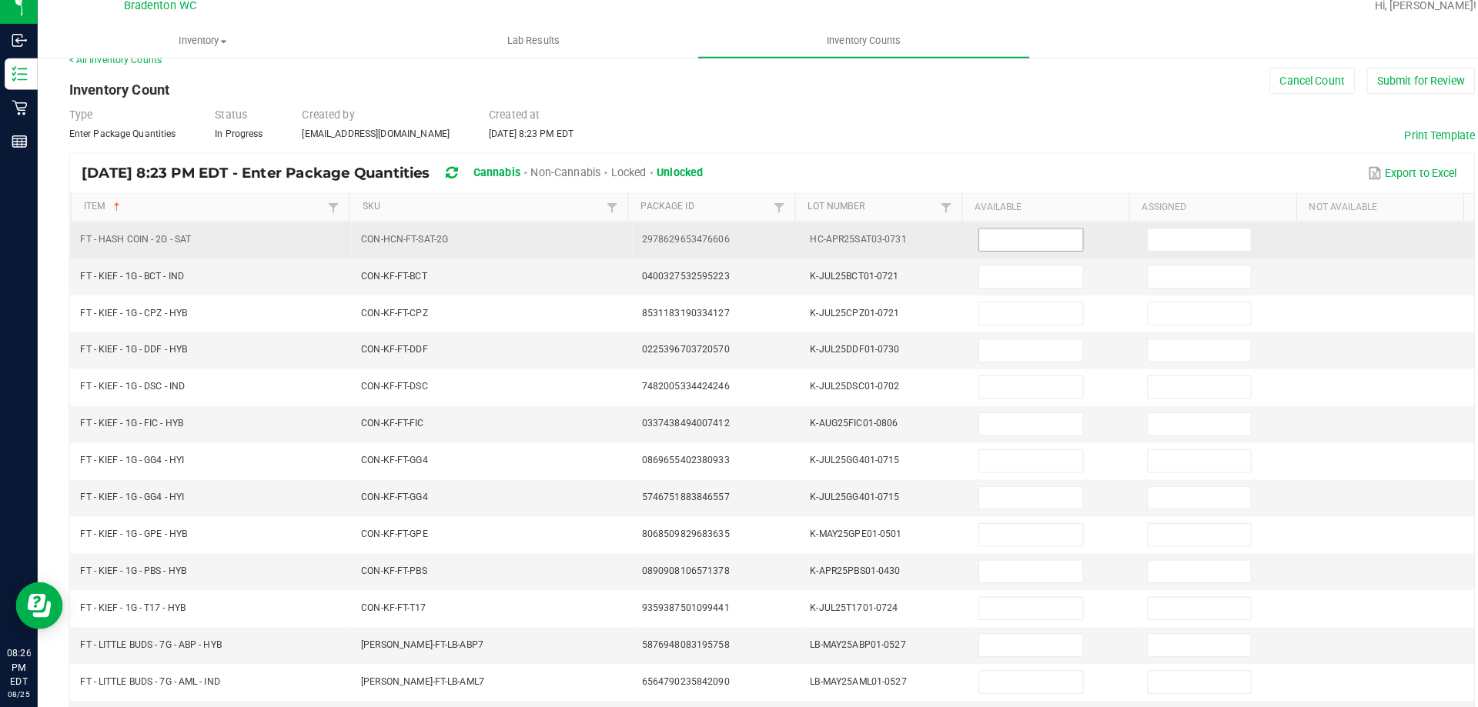  What do you see at coordinates (487, 182) in the screenshot?
I see `span: Cannabis` at bounding box center [487, 182].